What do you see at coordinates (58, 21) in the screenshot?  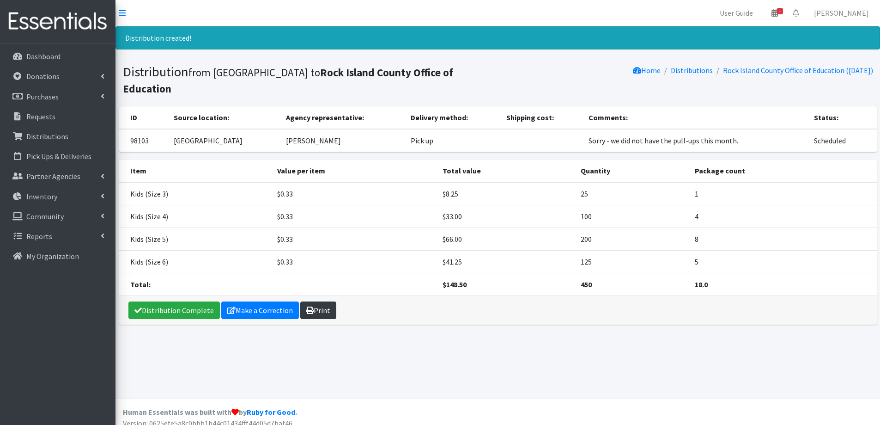 I see `img: HumanEssentials` at bounding box center [58, 21].